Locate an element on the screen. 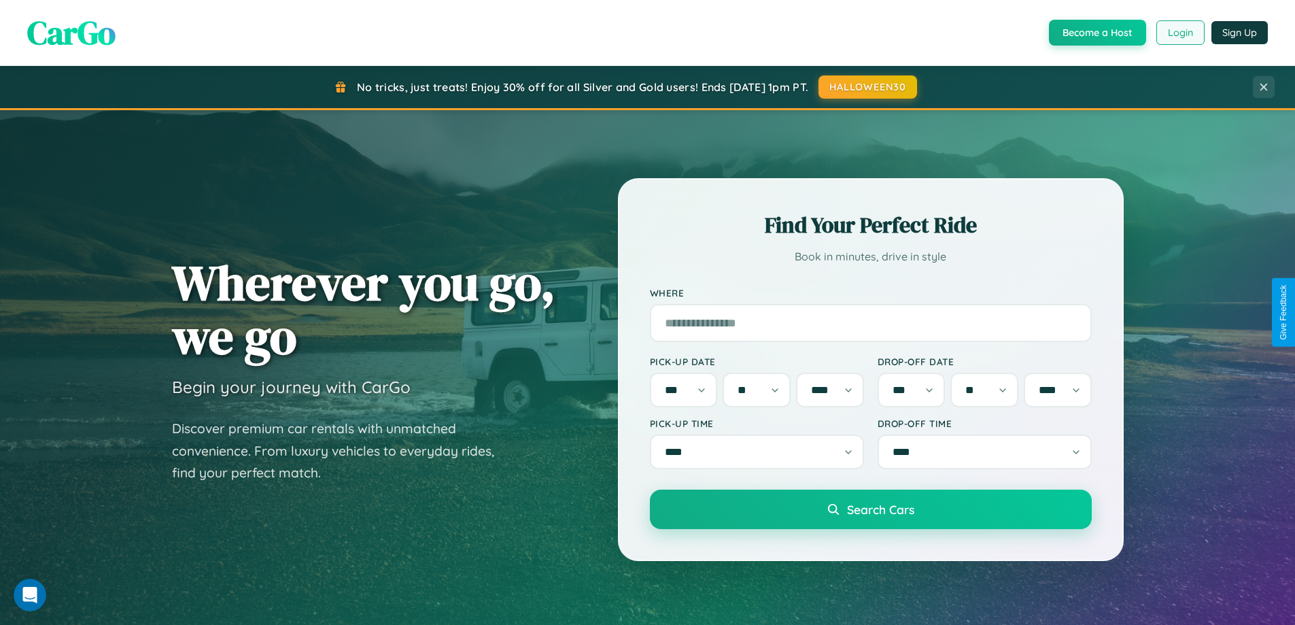 The width and height of the screenshot is (1295, 625). p: Book in minutes, drive in style is located at coordinates (871, 256).